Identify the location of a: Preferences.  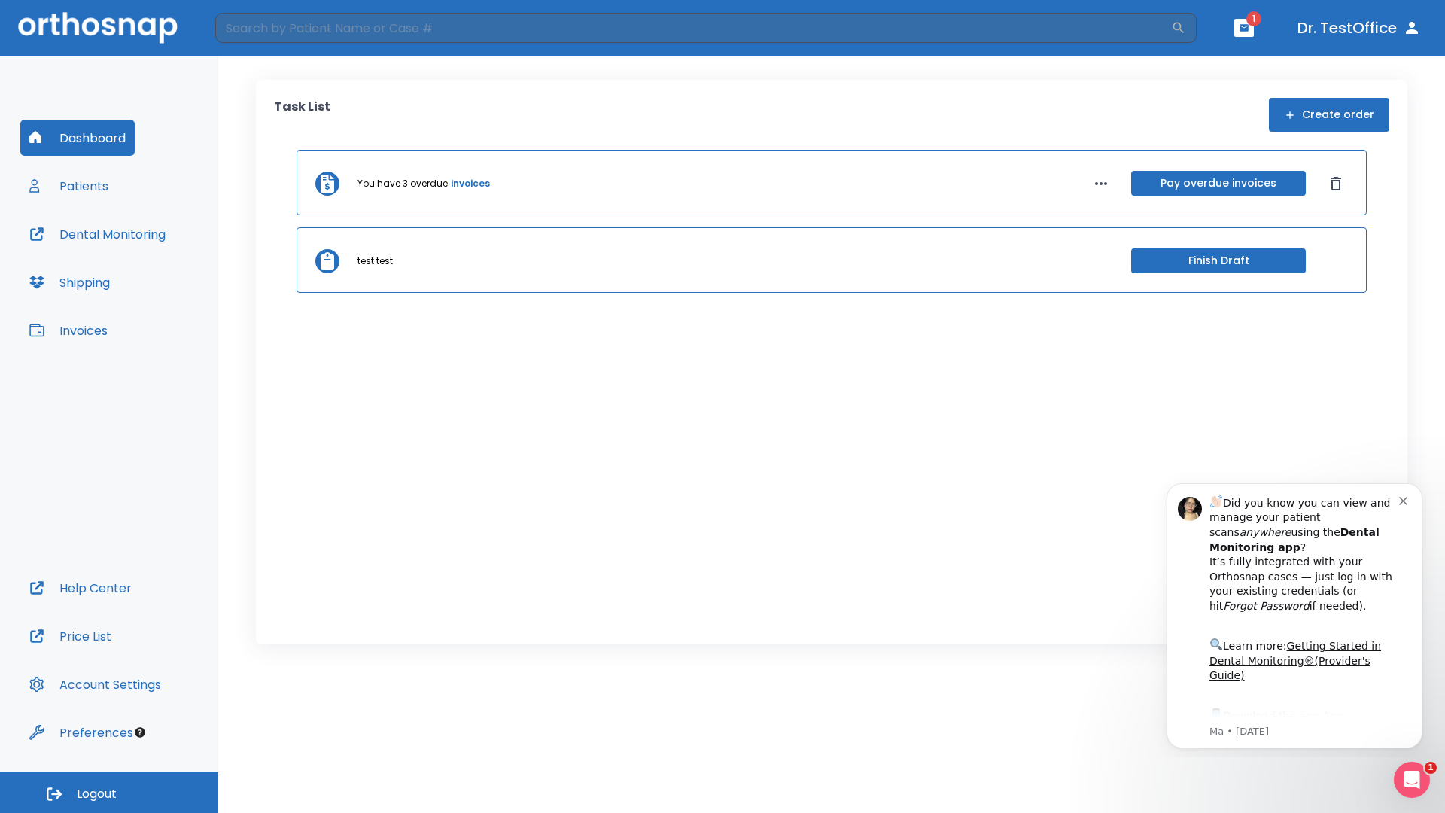
(81, 732).